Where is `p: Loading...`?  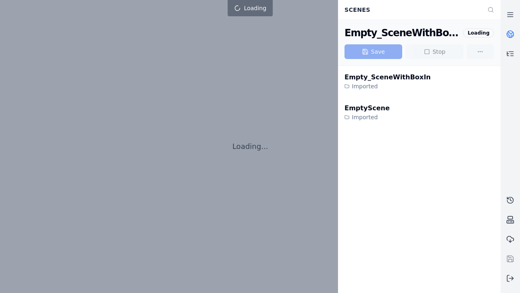 p: Loading... is located at coordinates (250, 146).